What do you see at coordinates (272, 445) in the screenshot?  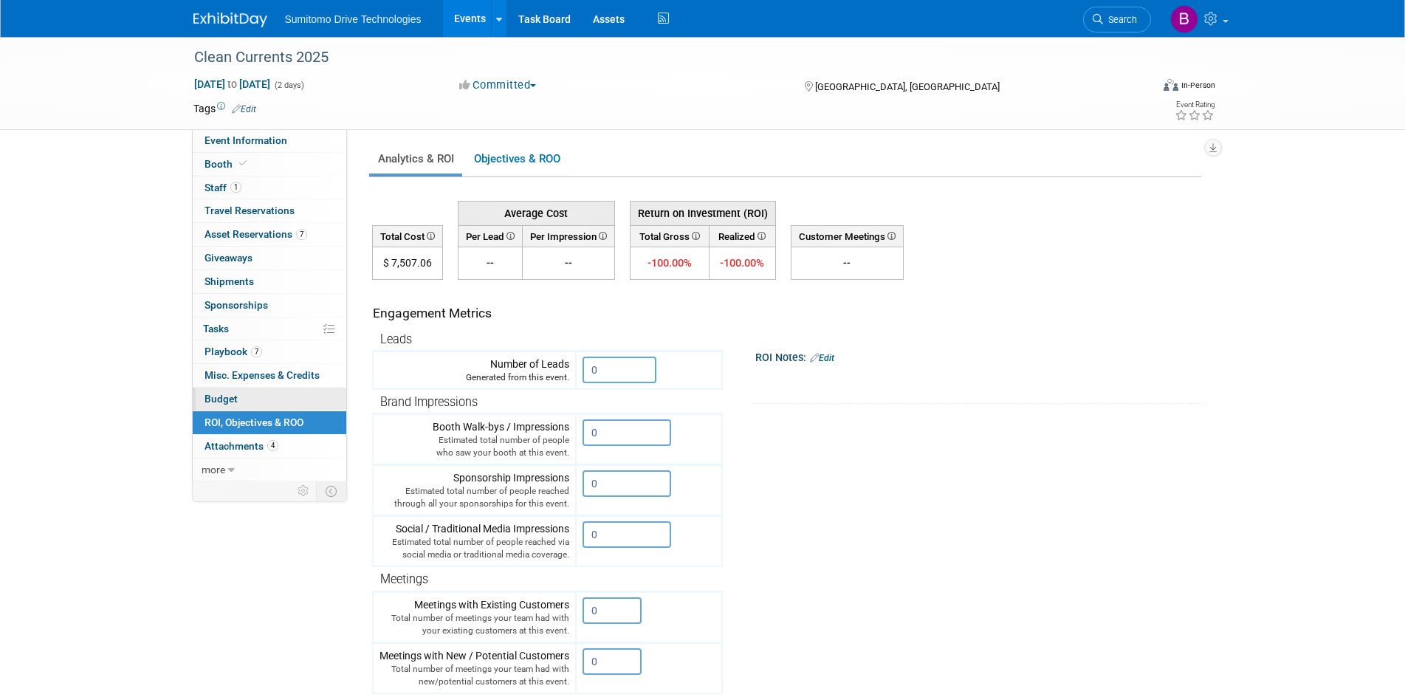 I see `span: 4` at bounding box center [272, 445].